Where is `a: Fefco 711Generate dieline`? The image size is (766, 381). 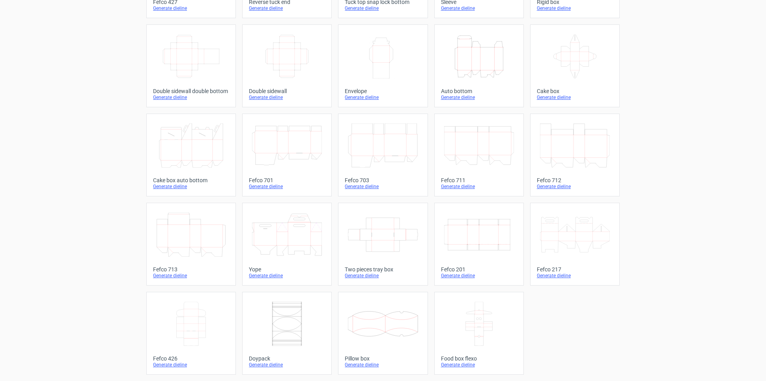 a: Fefco 711Generate dieline is located at coordinates (479, 155).